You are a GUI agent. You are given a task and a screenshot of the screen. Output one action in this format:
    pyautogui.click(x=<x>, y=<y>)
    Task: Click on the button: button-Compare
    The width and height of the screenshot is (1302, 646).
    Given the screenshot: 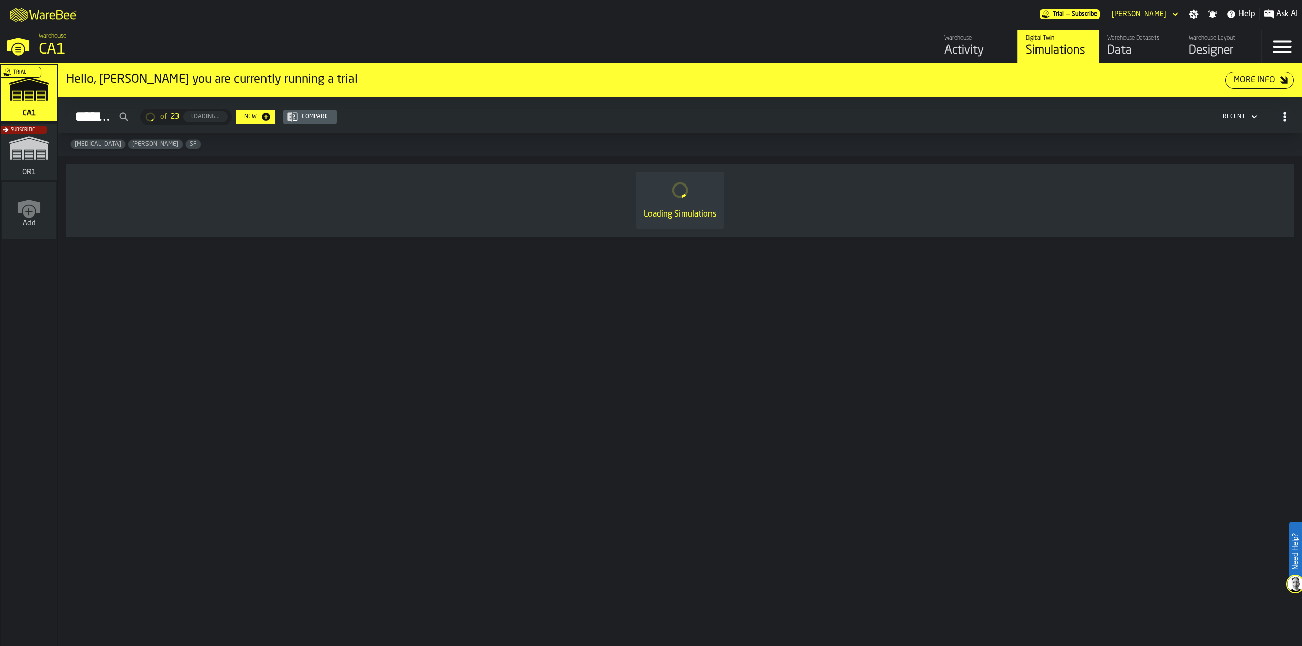 What is the action you would take?
    pyautogui.click(x=310, y=117)
    